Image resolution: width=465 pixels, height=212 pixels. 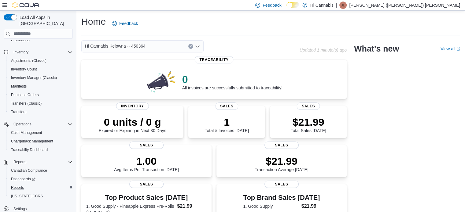 I want to click on img: 0, so click(x=161, y=82).